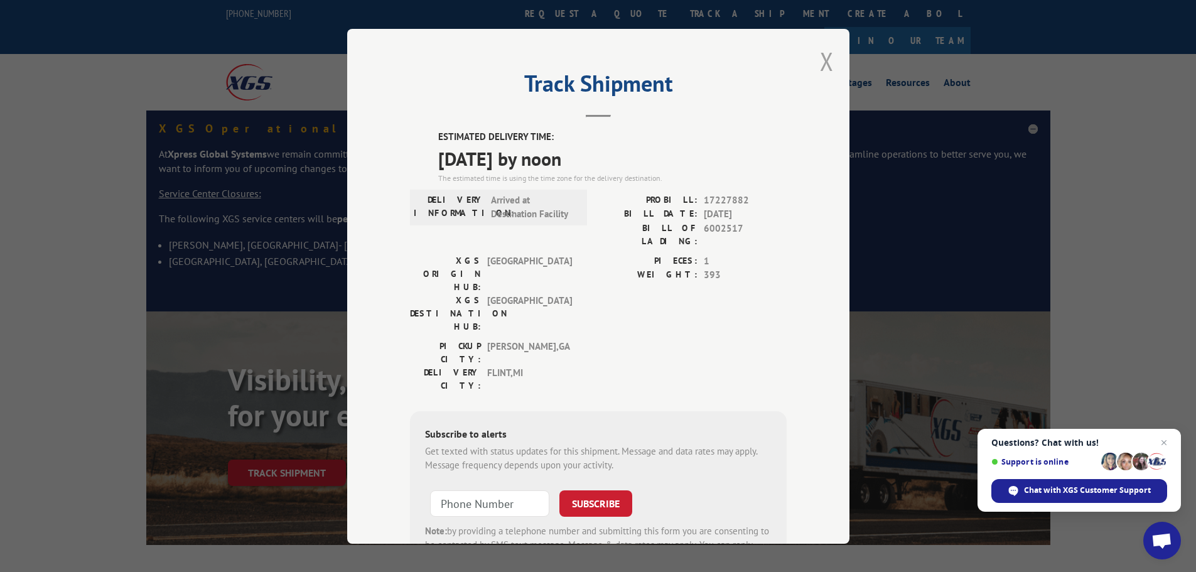 The width and height of the screenshot is (1196, 572). What do you see at coordinates (436, 530) in the screenshot?
I see `strong: Note:` at bounding box center [436, 530].